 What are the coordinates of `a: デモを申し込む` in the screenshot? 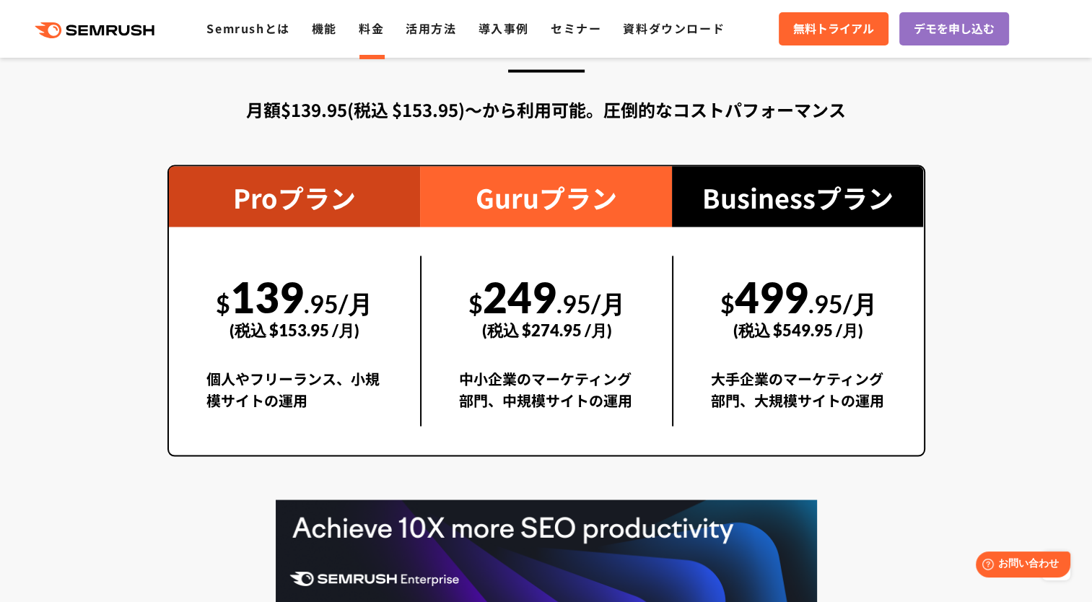 It's located at (954, 29).